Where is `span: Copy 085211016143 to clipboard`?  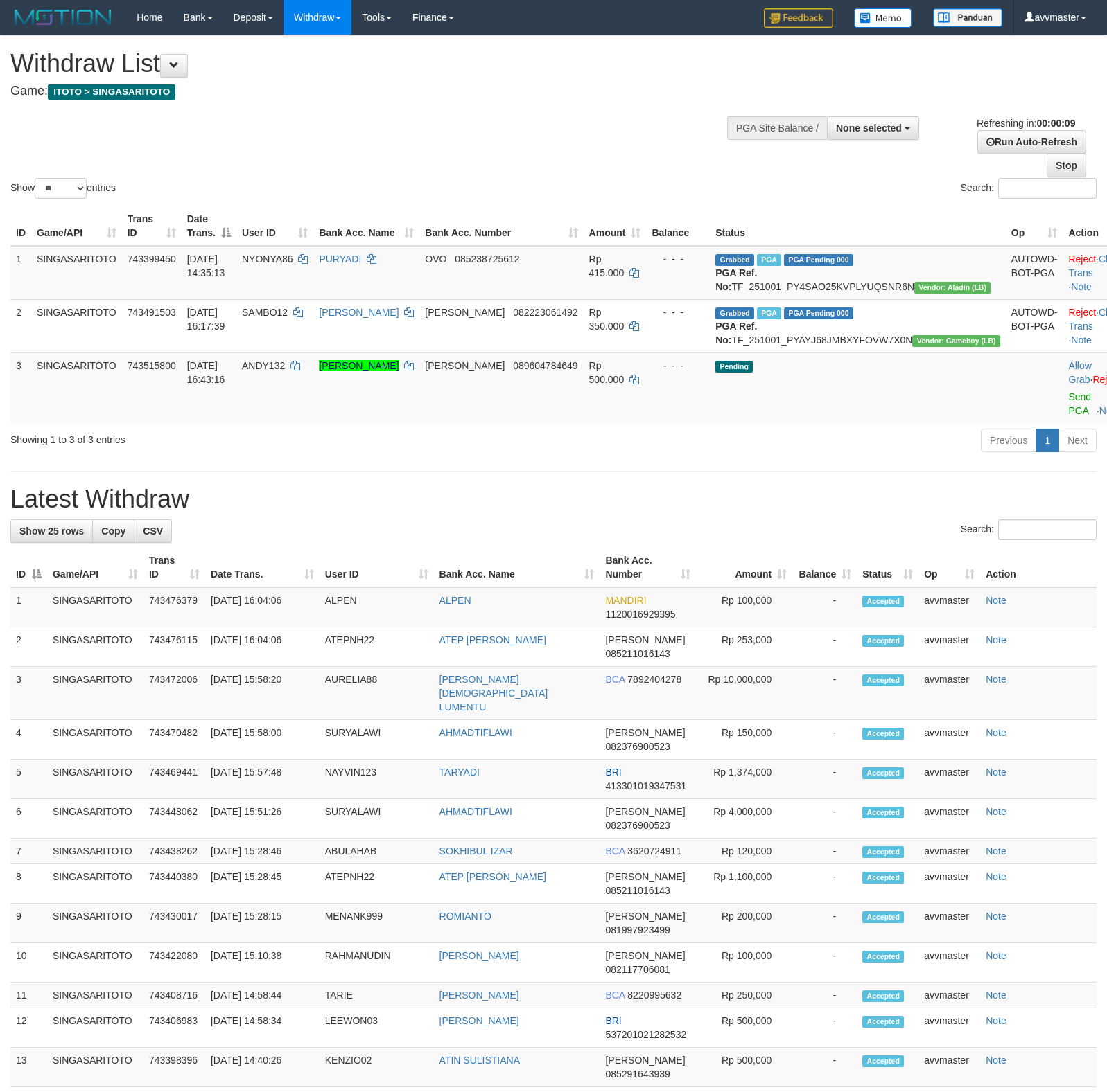
span: Copy 085211016143 to clipboard is located at coordinates (637, 891).